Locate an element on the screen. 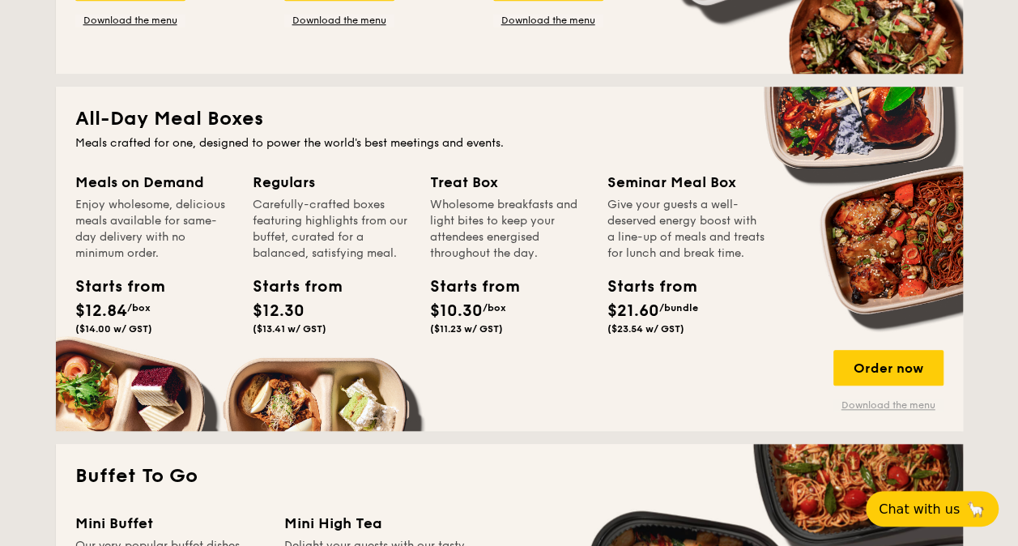 The image size is (1018, 546). h2: All-Day Meal Boxes is located at coordinates (509, 119).